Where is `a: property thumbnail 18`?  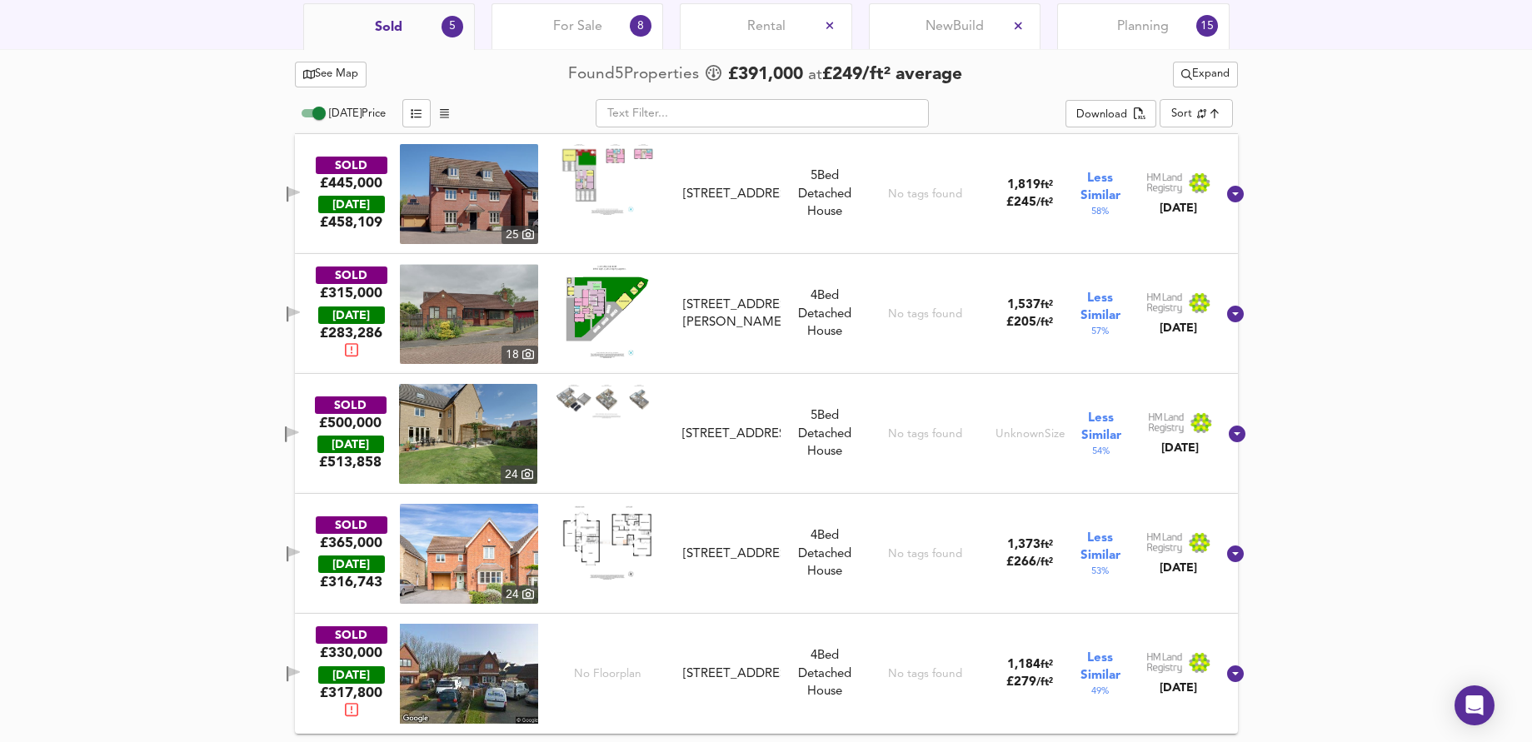 a: property thumbnail 18 is located at coordinates (469, 314).